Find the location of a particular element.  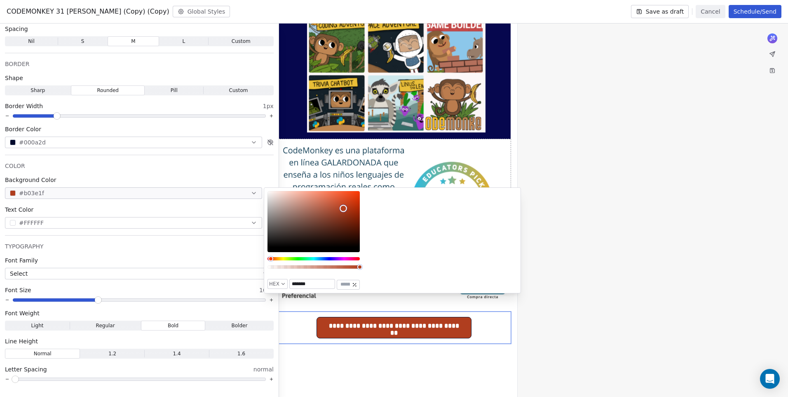

span: Border Color is located at coordinates (23, 129).